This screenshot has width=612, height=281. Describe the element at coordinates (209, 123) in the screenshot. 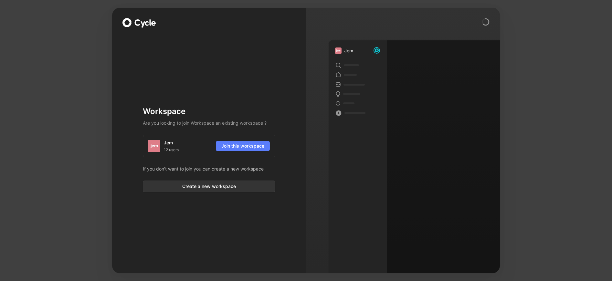

I see `h2: Are you looking to join Workspace an existing workspace ?` at that location.